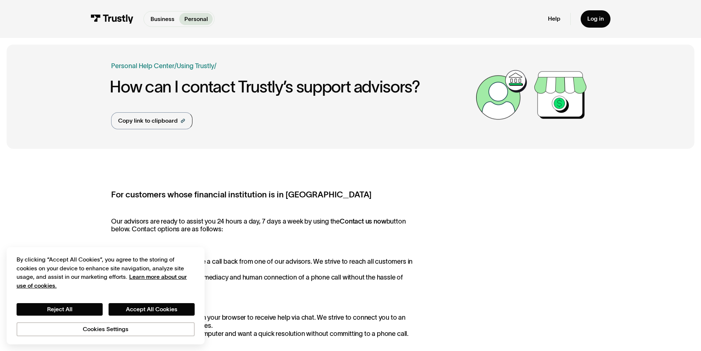 The height and width of the screenshot is (351, 701). I want to click on button: Accept All Cookies, so click(152, 309).